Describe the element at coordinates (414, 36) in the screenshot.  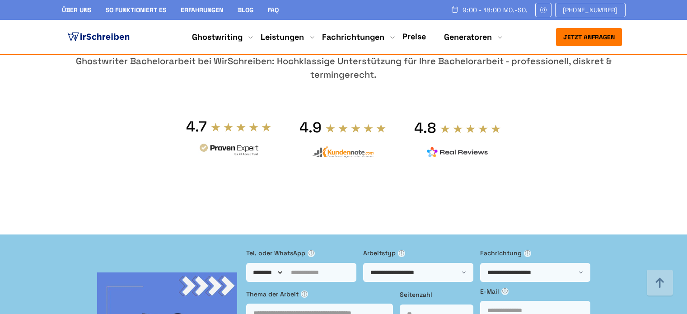
I see `a: Preise` at that location.